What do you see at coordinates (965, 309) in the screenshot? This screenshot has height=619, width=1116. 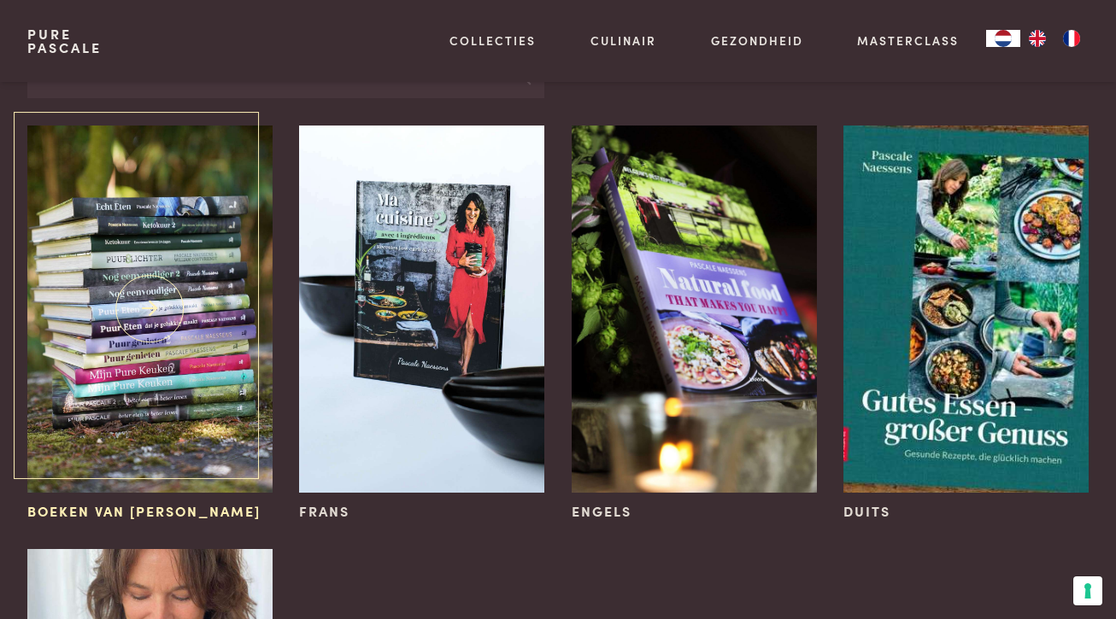 I see `img: Duits` at bounding box center [965, 309].